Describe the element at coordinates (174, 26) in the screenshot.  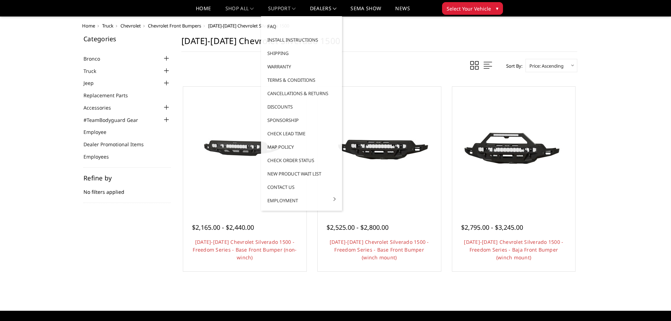
I see `a: Chevrolet Front Bumpers` at that location.